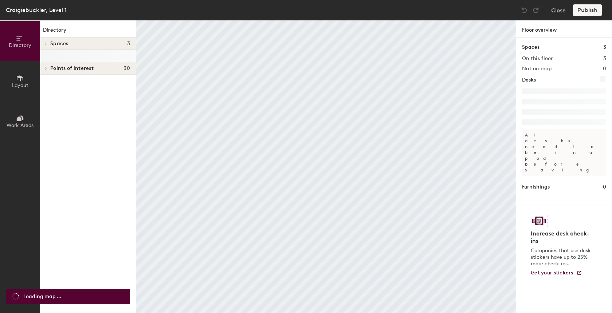 The image size is (612, 313). What do you see at coordinates (556, 273) in the screenshot?
I see `a: Get your stickers` at bounding box center [556, 273].